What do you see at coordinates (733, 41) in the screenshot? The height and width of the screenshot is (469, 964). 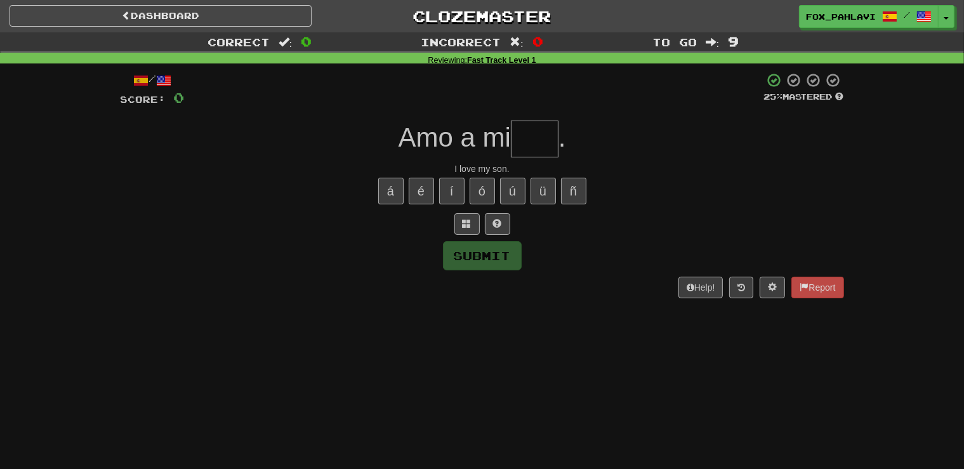 I see `span: 9` at bounding box center [733, 41].